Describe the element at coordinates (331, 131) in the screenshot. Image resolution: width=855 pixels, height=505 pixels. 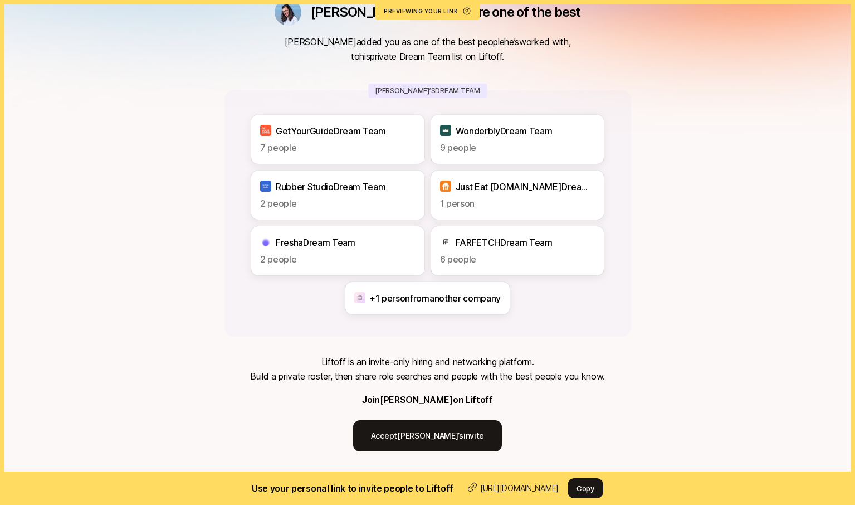
I see `p: GetYourGuide Dream Team` at that location.